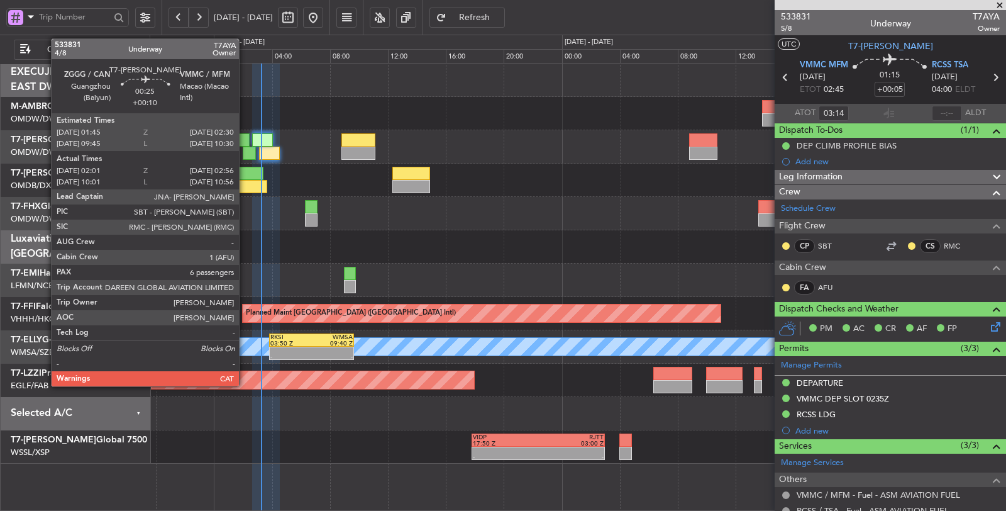 This screenshot has width=1006, height=511. I want to click on div: RCSS LDG, so click(816, 414).